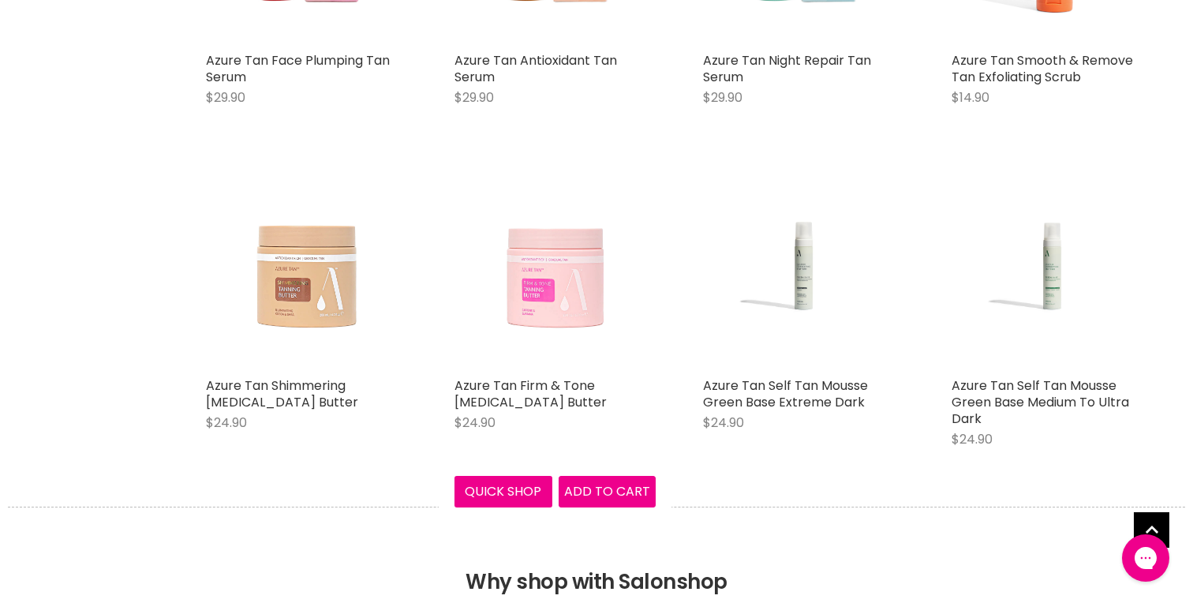  Describe the element at coordinates (306, 268) in the screenshot. I see `a: Azure Tan Shimmering Tanning Butter` at that location.